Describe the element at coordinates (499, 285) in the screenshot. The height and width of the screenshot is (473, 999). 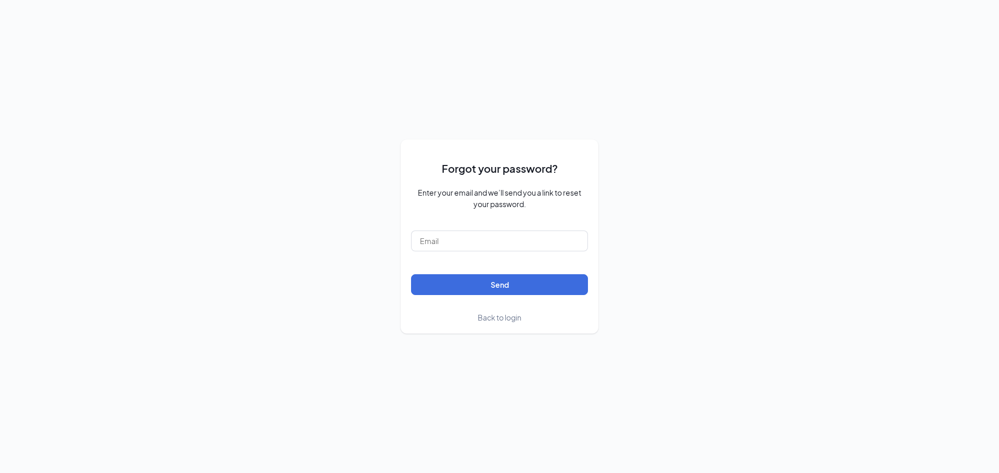
I see `button: Send` at that location.